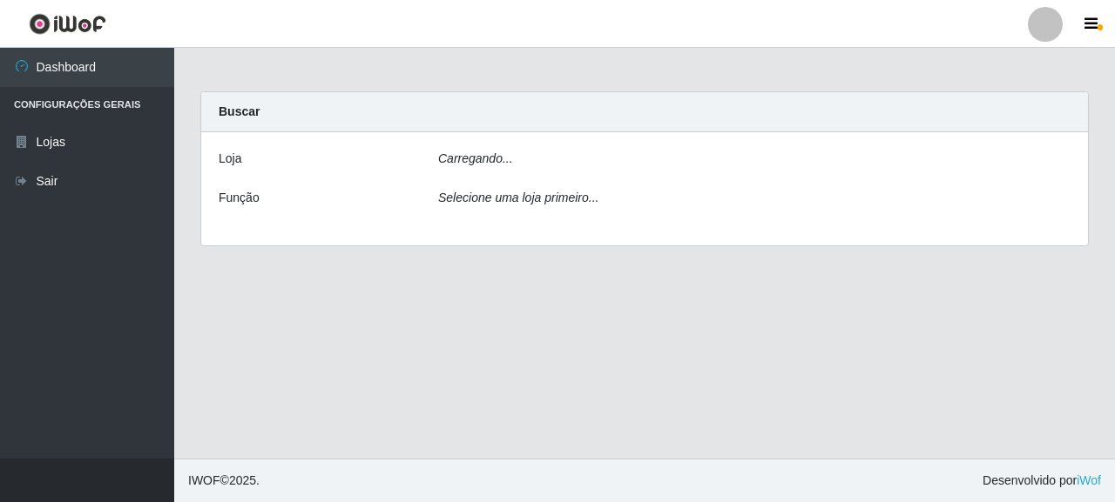 The width and height of the screenshot is (1115, 502). Describe the element at coordinates (230, 158) in the screenshot. I see `label: Loja` at that location.